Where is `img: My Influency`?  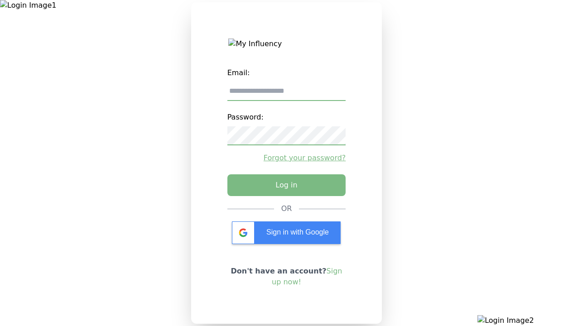
img: My Influency is located at coordinates (286, 44).